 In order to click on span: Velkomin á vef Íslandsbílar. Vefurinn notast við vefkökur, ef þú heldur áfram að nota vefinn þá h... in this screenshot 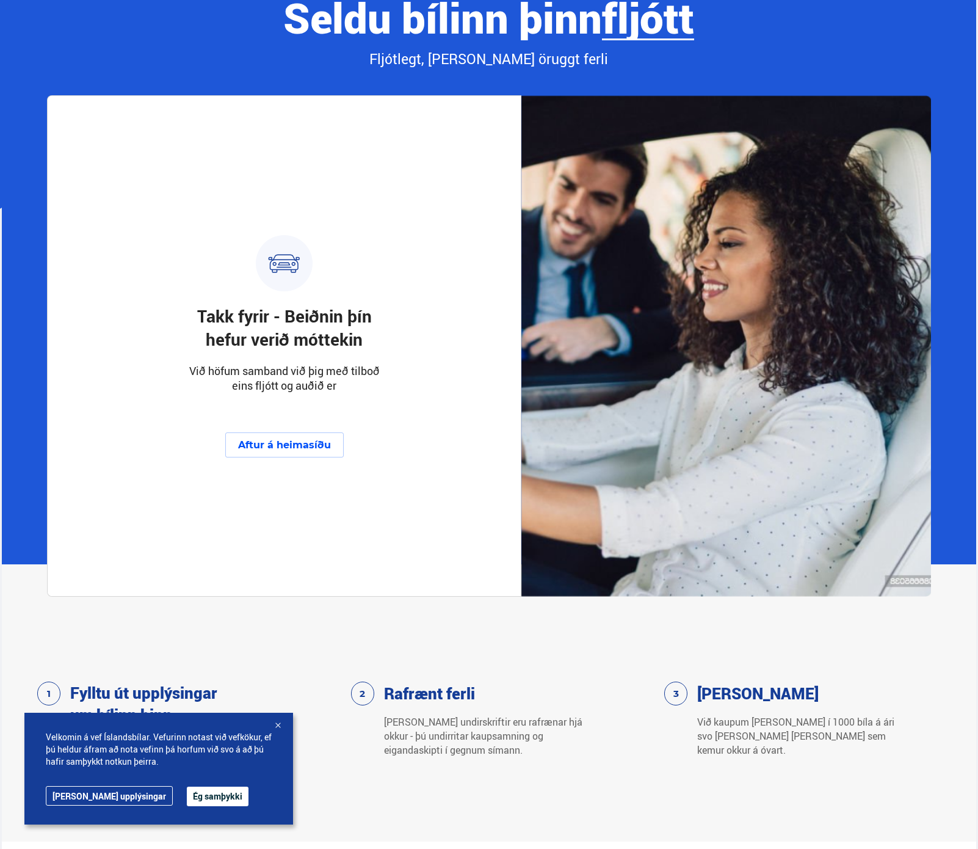, I will do `click(159, 749)`.